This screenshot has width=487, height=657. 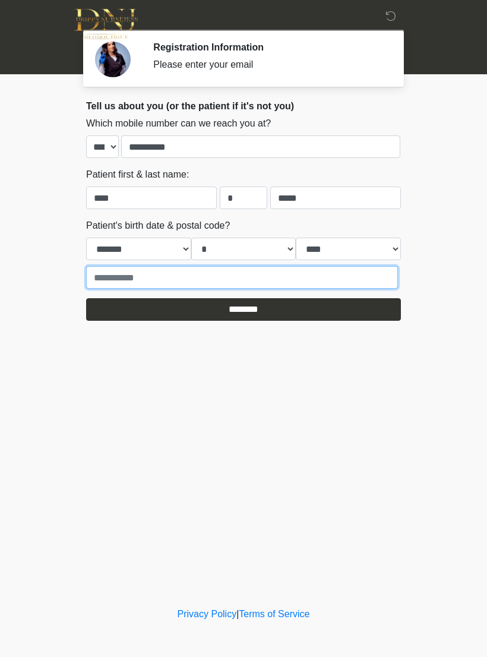 I want to click on img: Agent Avatar, so click(x=113, y=59).